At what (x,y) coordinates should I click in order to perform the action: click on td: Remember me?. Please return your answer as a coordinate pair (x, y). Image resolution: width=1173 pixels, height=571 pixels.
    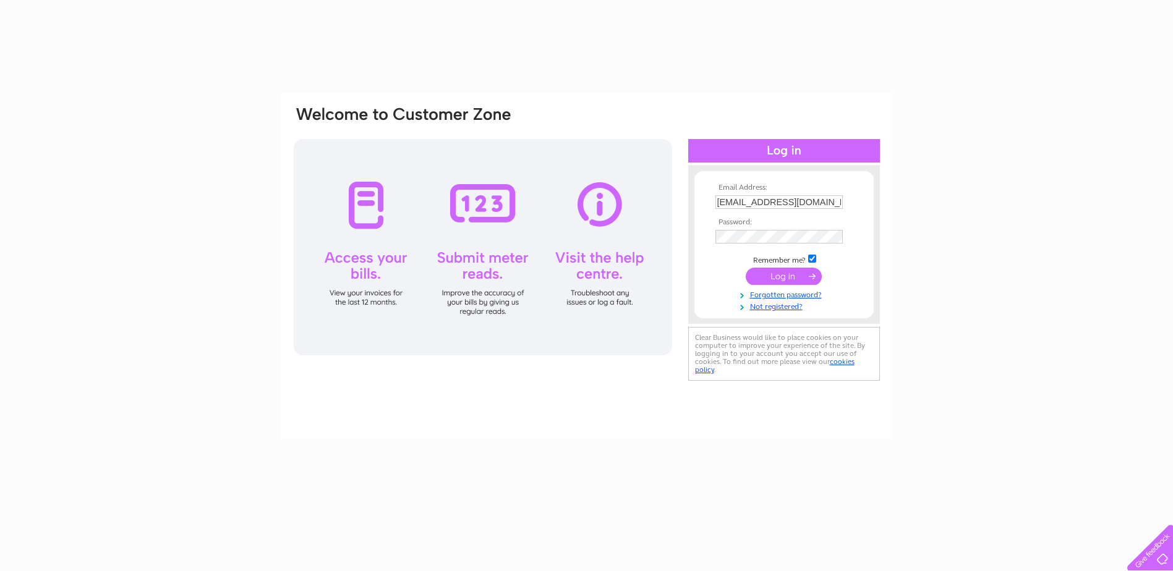
    Looking at the image, I should click on (784, 259).